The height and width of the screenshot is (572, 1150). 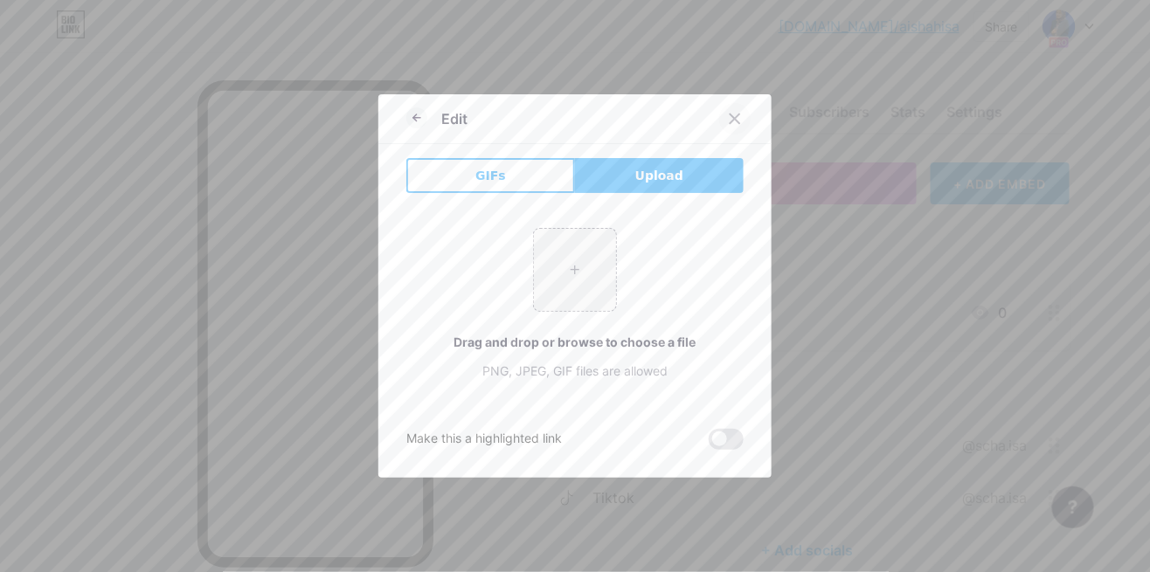 What do you see at coordinates (575, 370) in the screenshot?
I see `div: PNG, JPEG, GIF files are allowed` at bounding box center [575, 370].